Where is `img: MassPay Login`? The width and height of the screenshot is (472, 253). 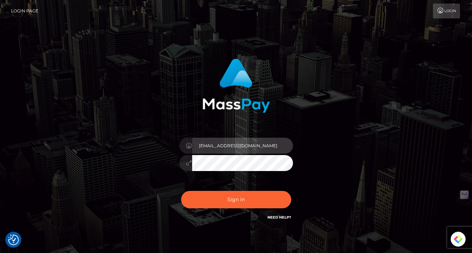 img: MassPay Login is located at coordinates (236, 86).